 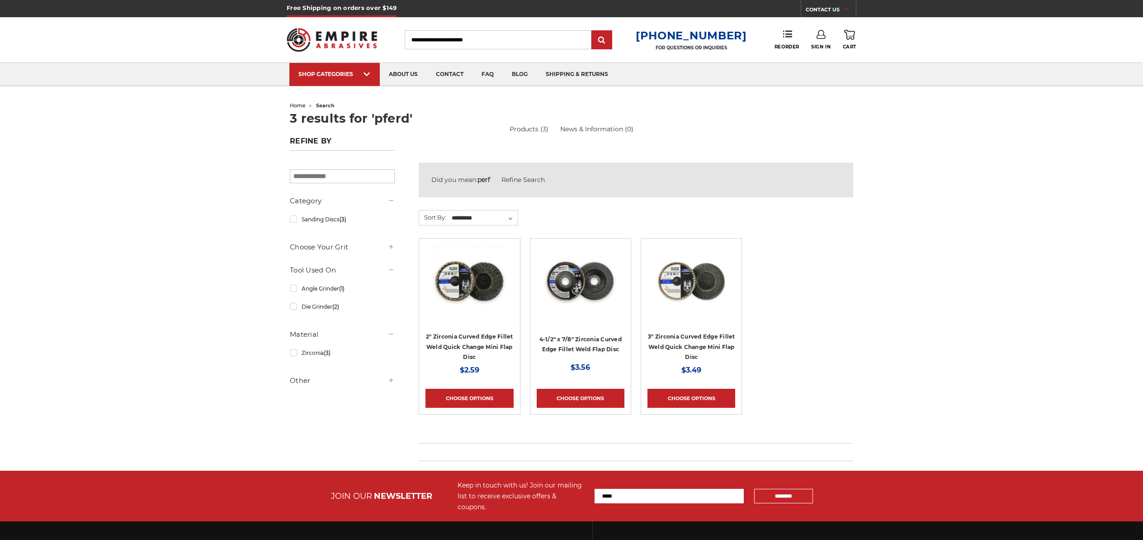 What do you see at coordinates (484, 180) in the screenshot?
I see `strong: perf` at bounding box center [484, 180].